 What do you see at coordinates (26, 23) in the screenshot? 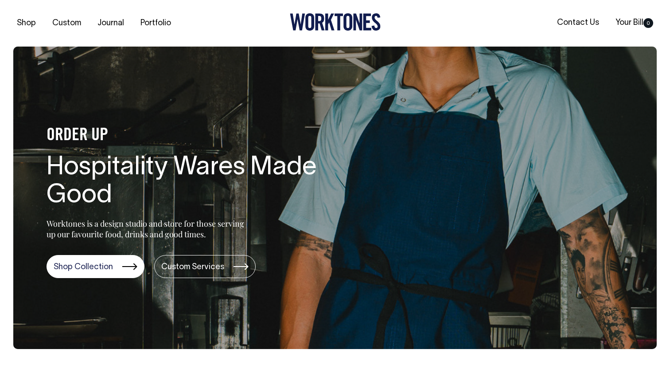
I see `a: Shop` at bounding box center [26, 23].